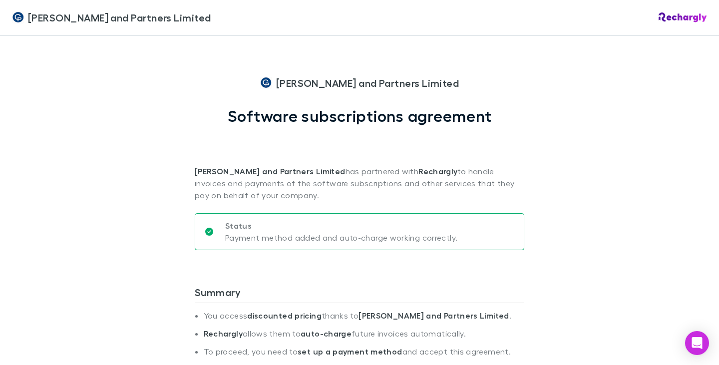  I want to click on h3: Summary, so click(360, 294).